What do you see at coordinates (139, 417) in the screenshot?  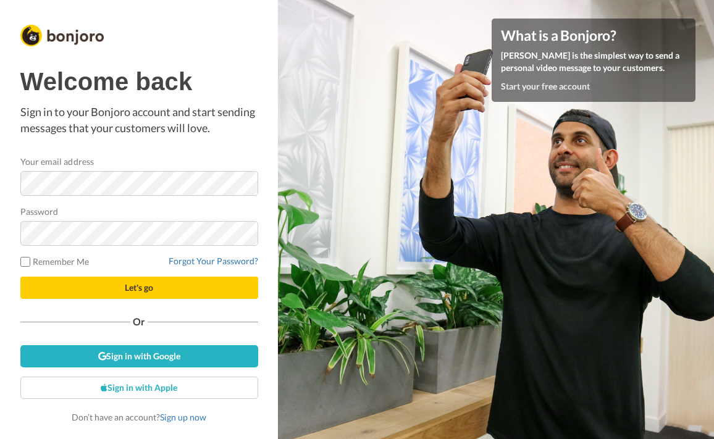 I see `span: Don’t have an account?` at bounding box center [139, 417].